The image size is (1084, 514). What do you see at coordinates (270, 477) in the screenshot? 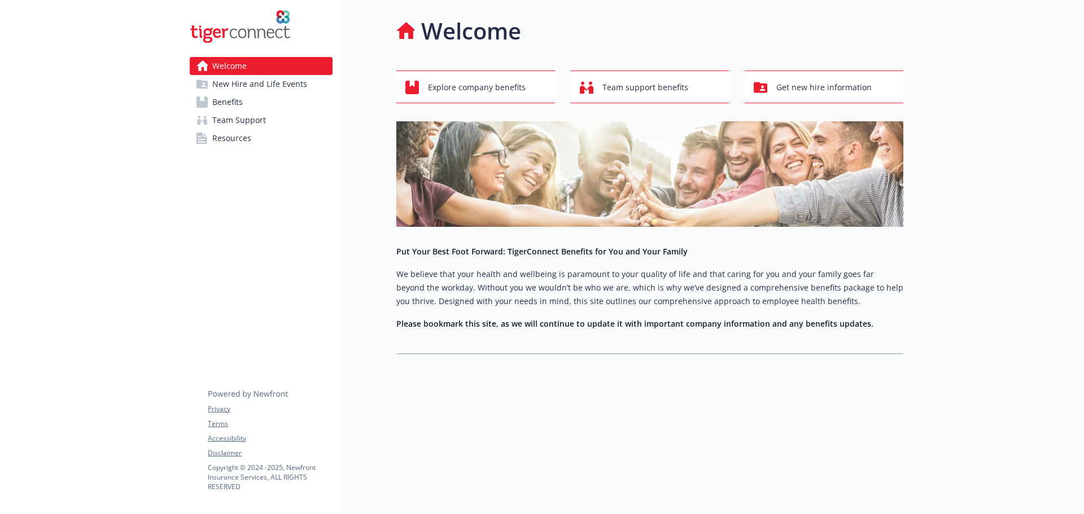
I see `p: Copyright © 2024 - 2025 , Newfront Insurance Services, ALL RIGHTS RESERVED` at bounding box center [270, 477].